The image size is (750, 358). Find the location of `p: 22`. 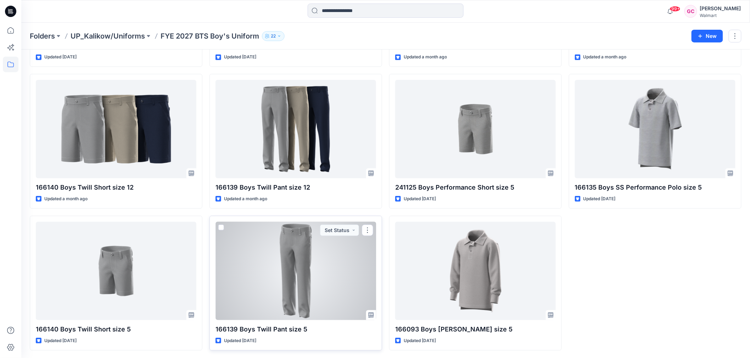

p: 22 is located at coordinates (273, 36).